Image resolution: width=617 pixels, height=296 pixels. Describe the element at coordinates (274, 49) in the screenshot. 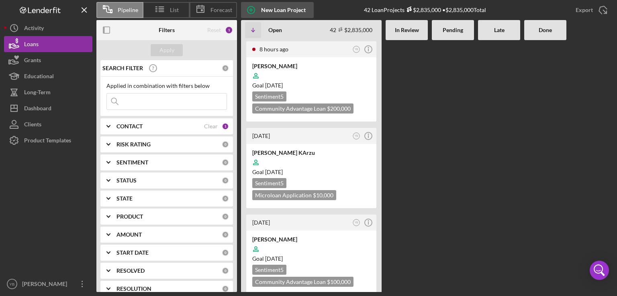

I see `time: 2025-09-04 20:04` at that location.